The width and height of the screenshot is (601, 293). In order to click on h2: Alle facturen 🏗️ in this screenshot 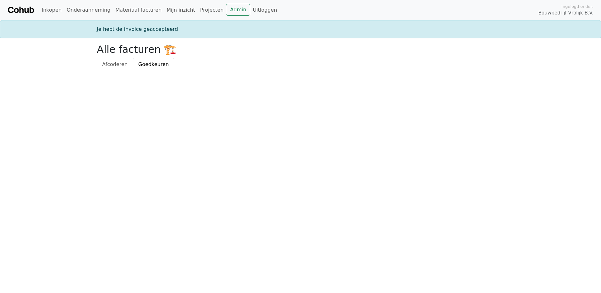, I will do `click(301, 49)`.